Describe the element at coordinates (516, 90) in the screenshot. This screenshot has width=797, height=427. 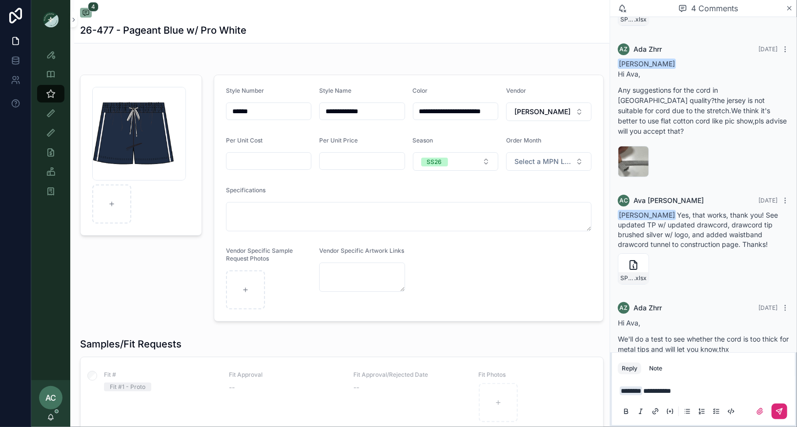
I see `span: Vendor` at that location.